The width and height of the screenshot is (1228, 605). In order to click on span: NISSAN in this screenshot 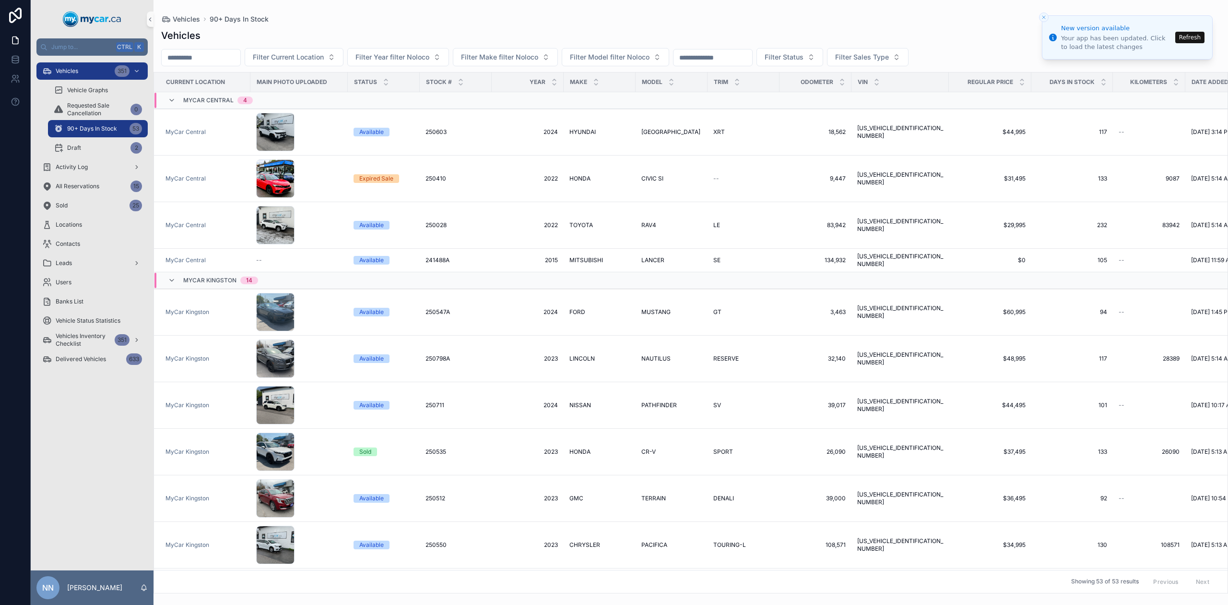, I will do `click(580, 405)`.